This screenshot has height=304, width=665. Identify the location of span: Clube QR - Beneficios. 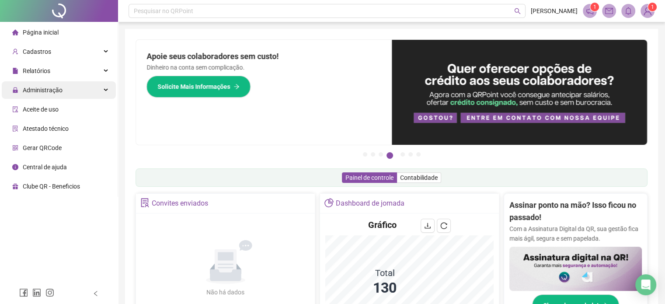
(51, 186).